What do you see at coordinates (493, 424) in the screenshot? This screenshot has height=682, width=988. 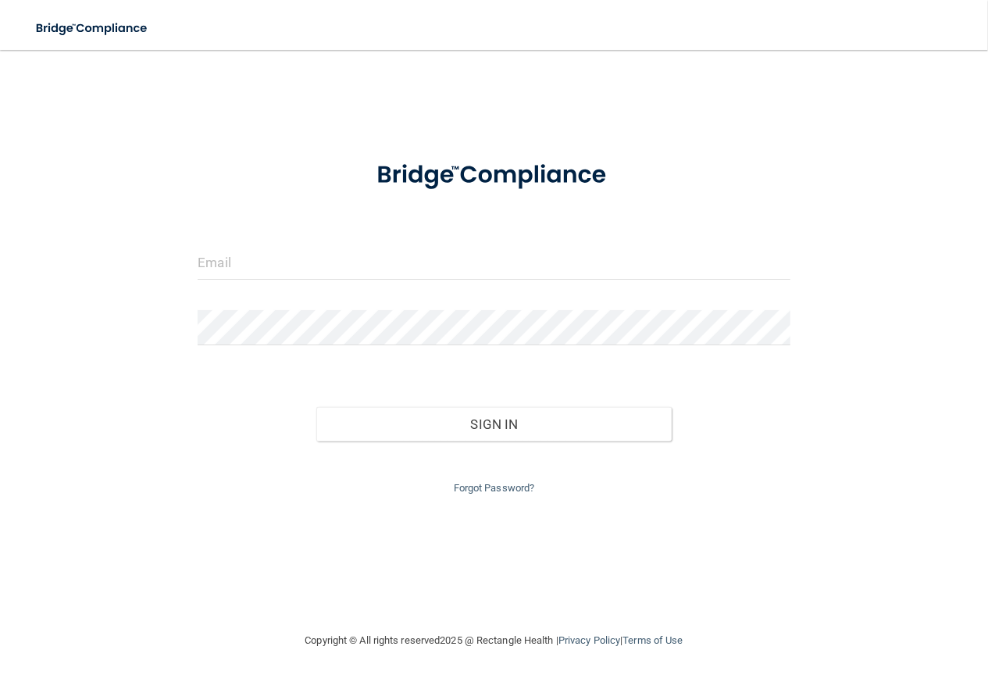 I see `button: Sign In` at bounding box center [493, 424].